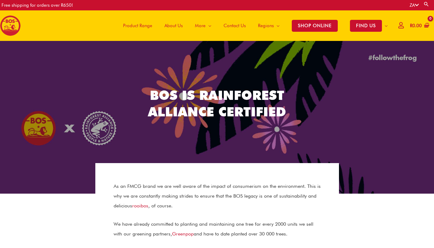 This screenshot has width=434, height=248. Describe the element at coordinates (217, 196) in the screenshot. I see `p: As an FMCG brand we are well aware of the impact of consumerism on the environment. This is why w...` at that location.